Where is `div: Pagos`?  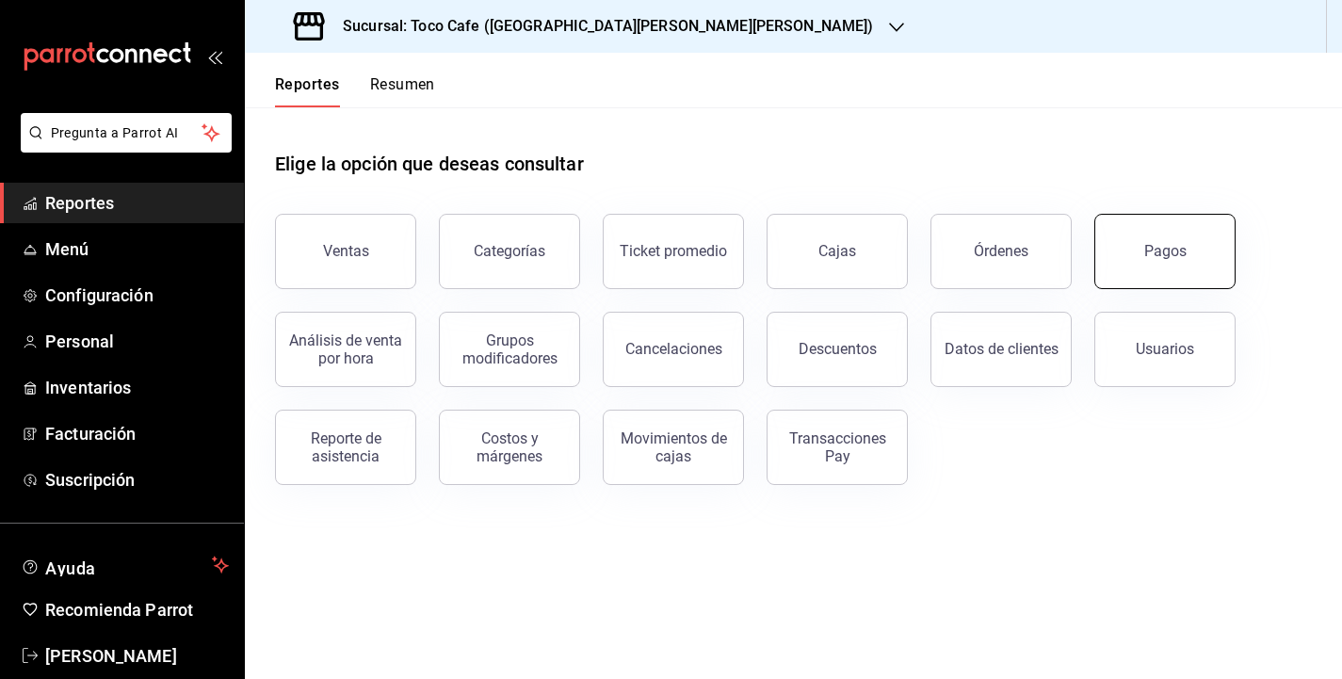
div: Pagos is located at coordinates (1165, 250).